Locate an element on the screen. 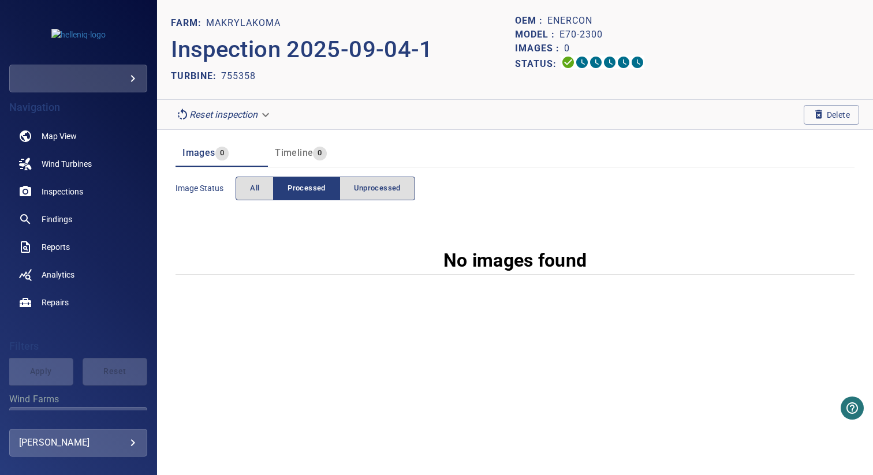 This screenshot has width=873, height=475. span: Delete is located at coordinates (832, 115).